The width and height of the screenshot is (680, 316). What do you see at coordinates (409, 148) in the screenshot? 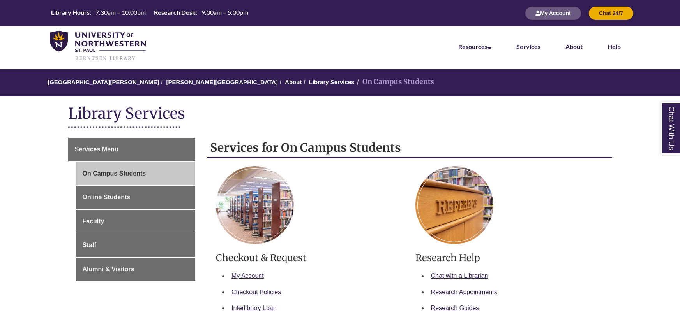
I see `h2: Services for On Campus Students` at bounding box center [409, 148].